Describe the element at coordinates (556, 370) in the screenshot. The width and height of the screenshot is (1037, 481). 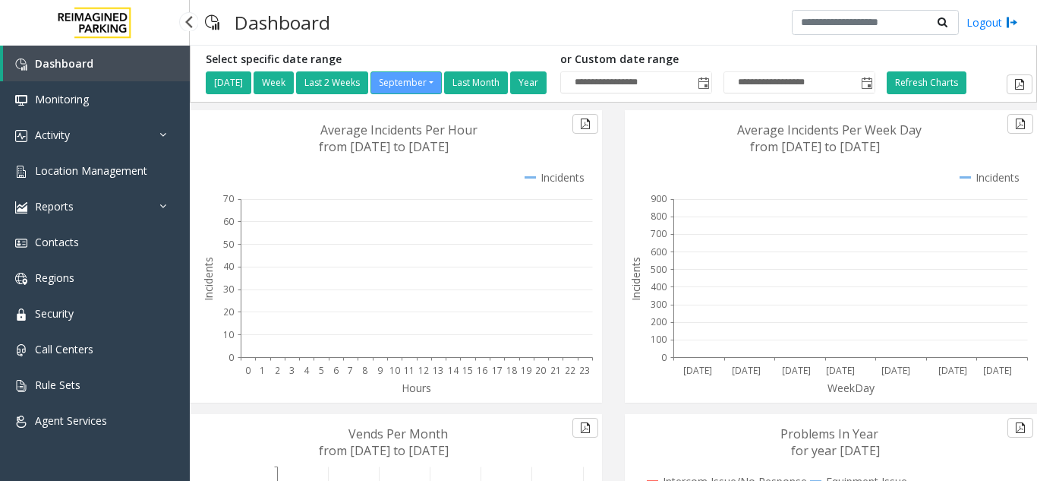
I see `text: 21` at that location.